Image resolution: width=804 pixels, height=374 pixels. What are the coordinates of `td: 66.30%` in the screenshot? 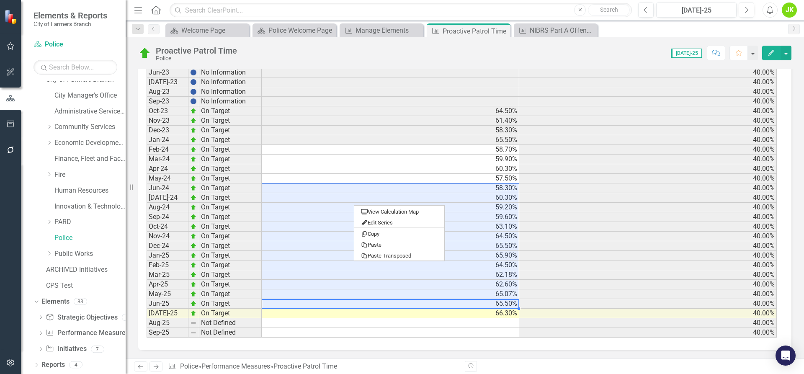 It's located at (390, 313).